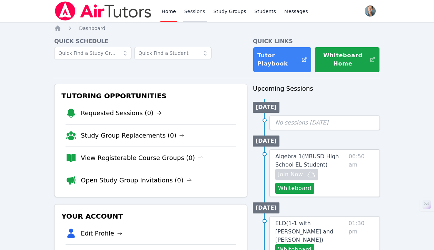 The width and height of the screenshot is (434, 250). What do you see at coordinates (92, 28) in the screenshot?
I see `a: Dashboard` at bounding box center [92, 28].